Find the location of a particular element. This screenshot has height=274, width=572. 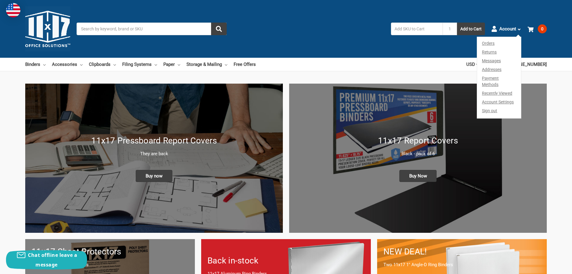

button: Add to Cart is located at coordinates (471, 29).